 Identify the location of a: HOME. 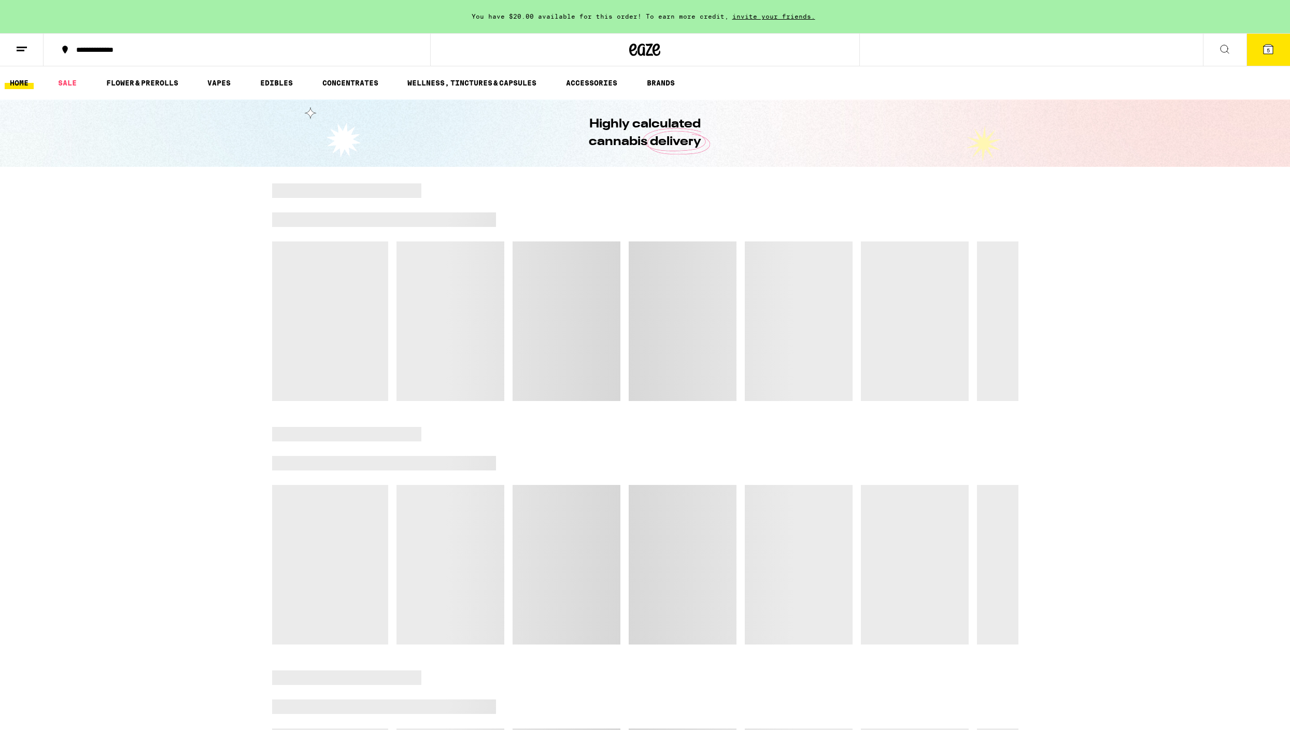
(19, 83).